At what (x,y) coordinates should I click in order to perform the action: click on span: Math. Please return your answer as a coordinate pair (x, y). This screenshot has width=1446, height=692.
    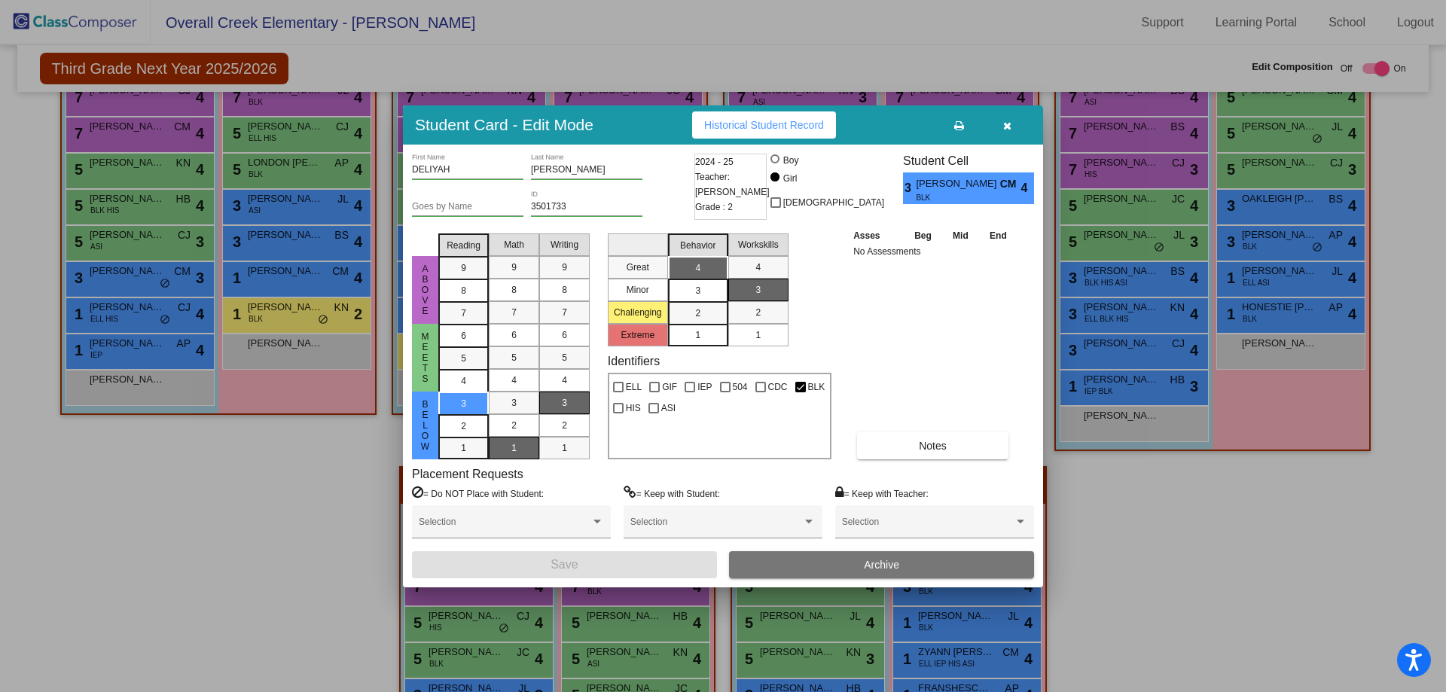
    Looking at the image, I should click on (514, 245).